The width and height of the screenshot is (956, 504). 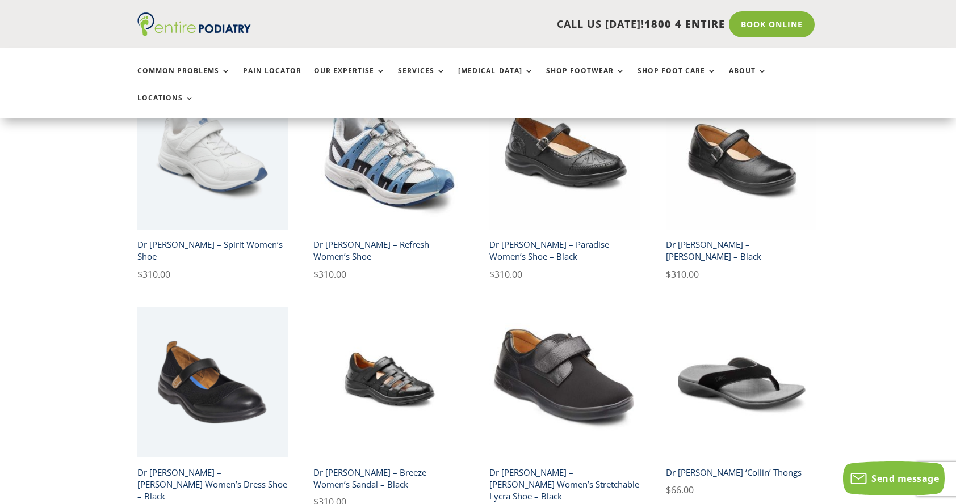 I want to click on a: Pain Locator, so click(x=272, y=79).